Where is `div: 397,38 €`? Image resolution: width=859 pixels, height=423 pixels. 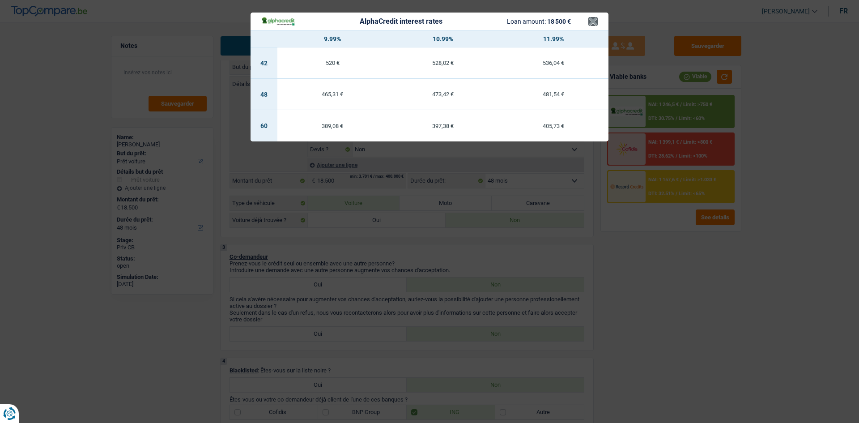 div: 397,38 € is located at coordinates (443, 126).